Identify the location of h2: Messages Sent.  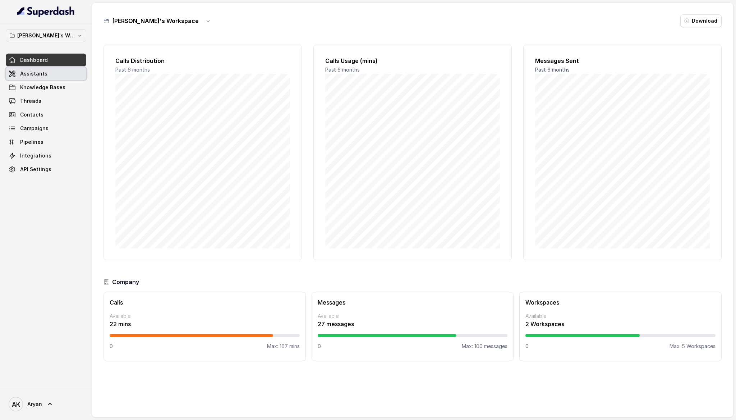
(623, 61).